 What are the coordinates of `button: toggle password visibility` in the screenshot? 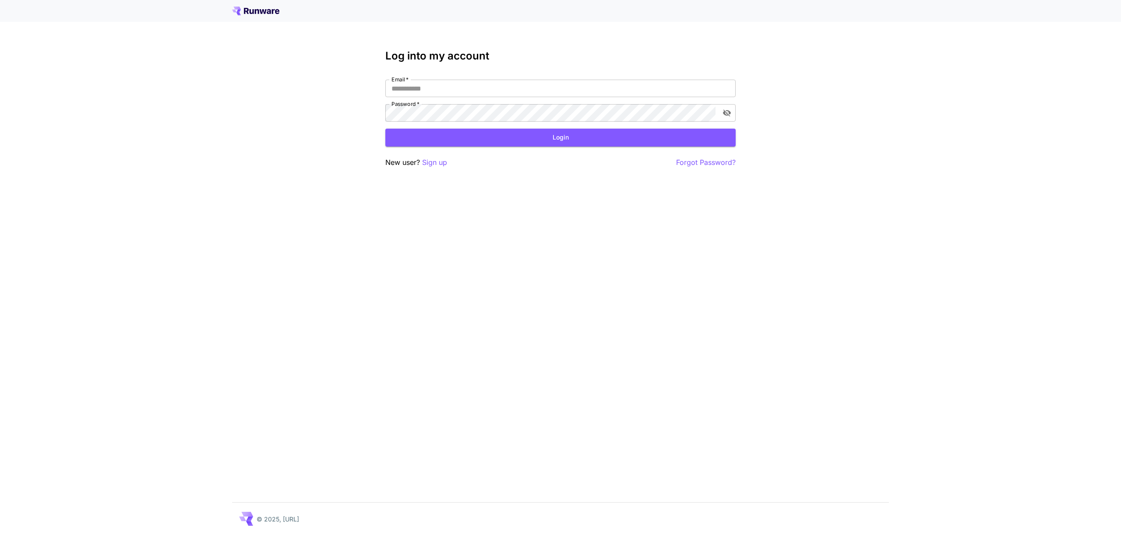 It's located at (727, 113).